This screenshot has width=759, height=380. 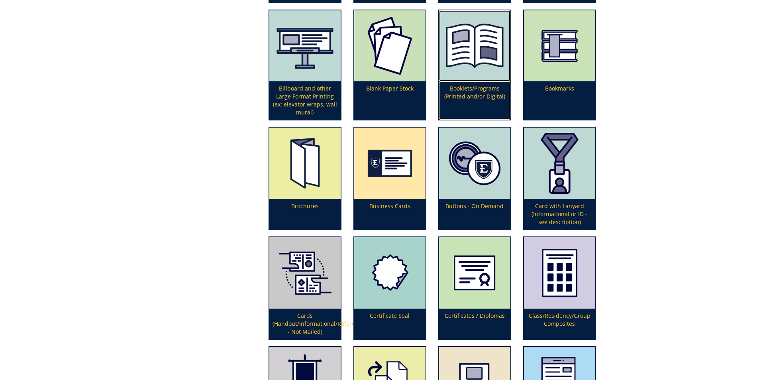 I want to click on img: business%20cards-655684f769de13.42776325.png, so click(x=390, y=163).